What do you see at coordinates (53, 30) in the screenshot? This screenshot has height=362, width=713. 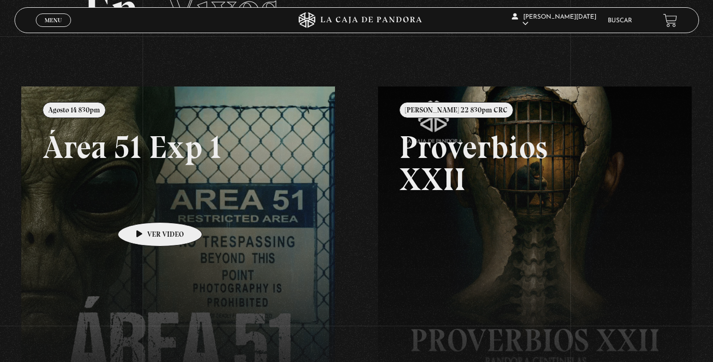 I see `span: Cerrar` at bounding box center [53, 30].